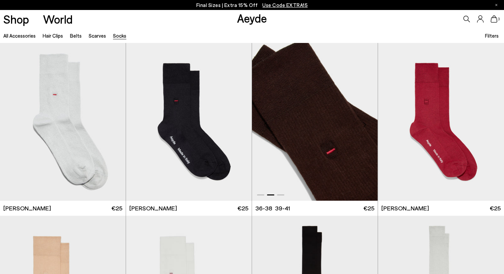 The height and width of the screenshot is (274, 504). What do you see at coordinates (364, 125) in the screenshot?
I see `div: Next slide` at bounding box center [364, 125].